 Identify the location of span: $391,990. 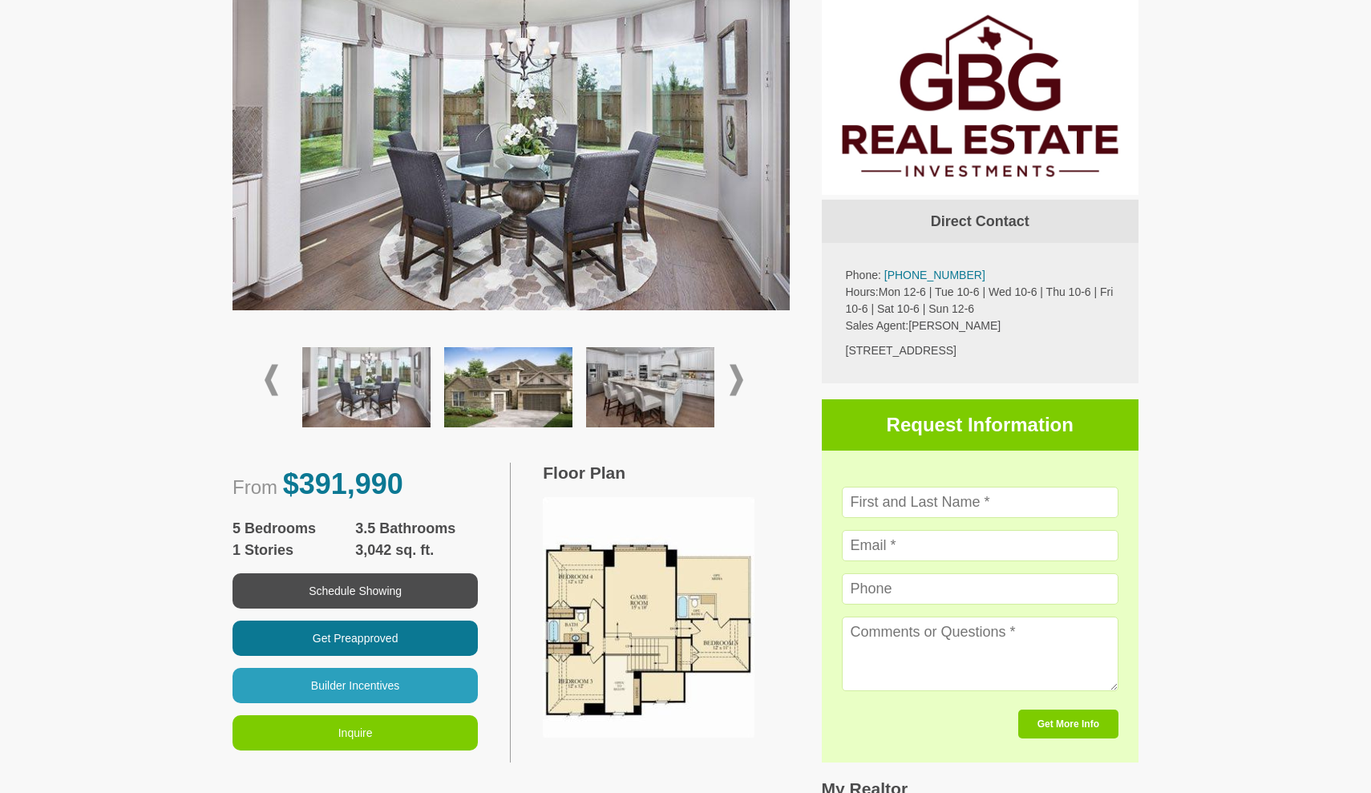
(343, 483).